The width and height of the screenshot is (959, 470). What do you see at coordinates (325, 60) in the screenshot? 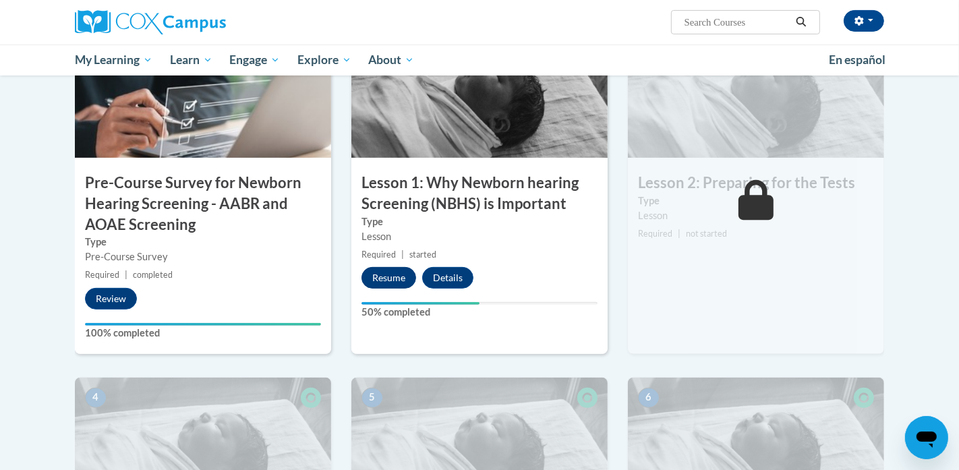
I see `a: Explore` at bounding box center [325, 60].